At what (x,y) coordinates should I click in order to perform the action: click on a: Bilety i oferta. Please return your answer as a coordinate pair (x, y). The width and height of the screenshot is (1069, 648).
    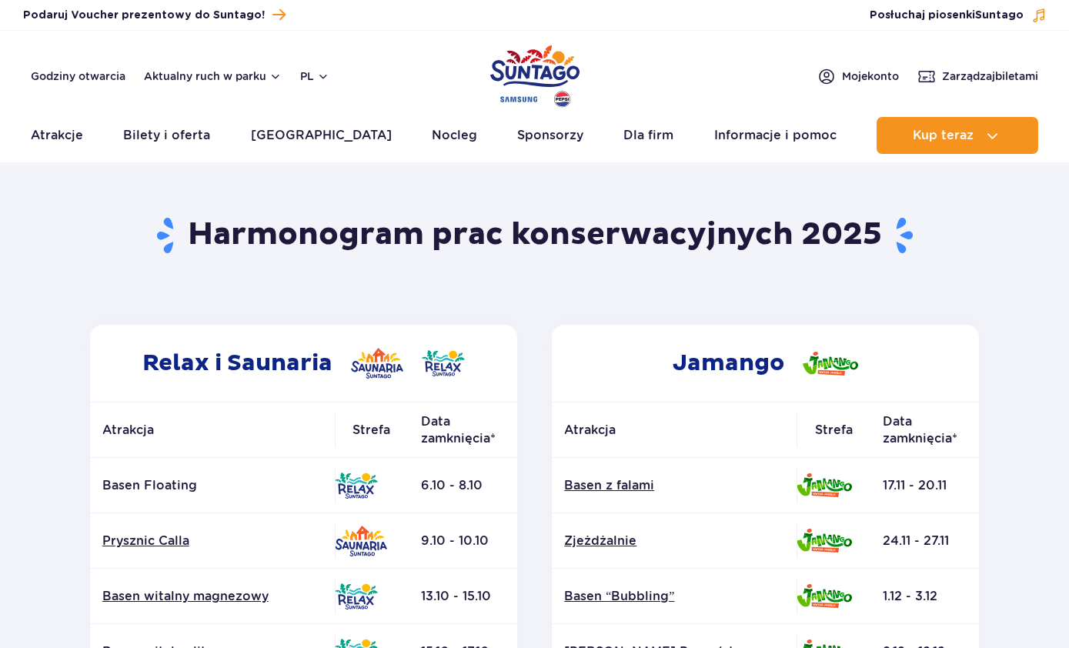
    Looking at the image, I should click on (166, 136).